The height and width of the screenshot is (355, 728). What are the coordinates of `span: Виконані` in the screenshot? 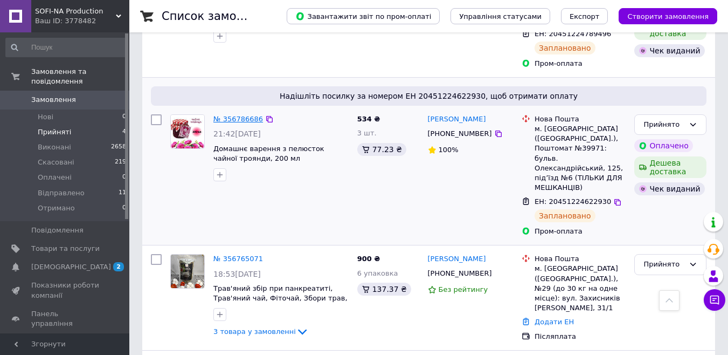 It's located at (54, 147).